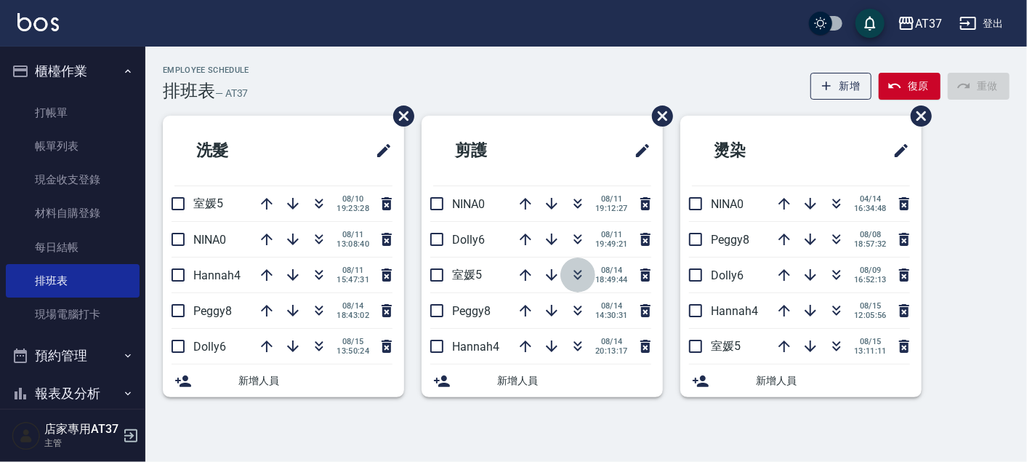 The height and width of the screenshot is (462, 1027). What do you see at coordinates (759, 150) in the screenshot?
I see `h2: 燙染` at bounding box center [759, 150].